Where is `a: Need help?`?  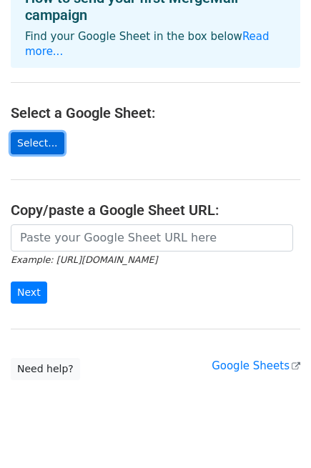
a: Need help? is located at coordinates (45, 369).